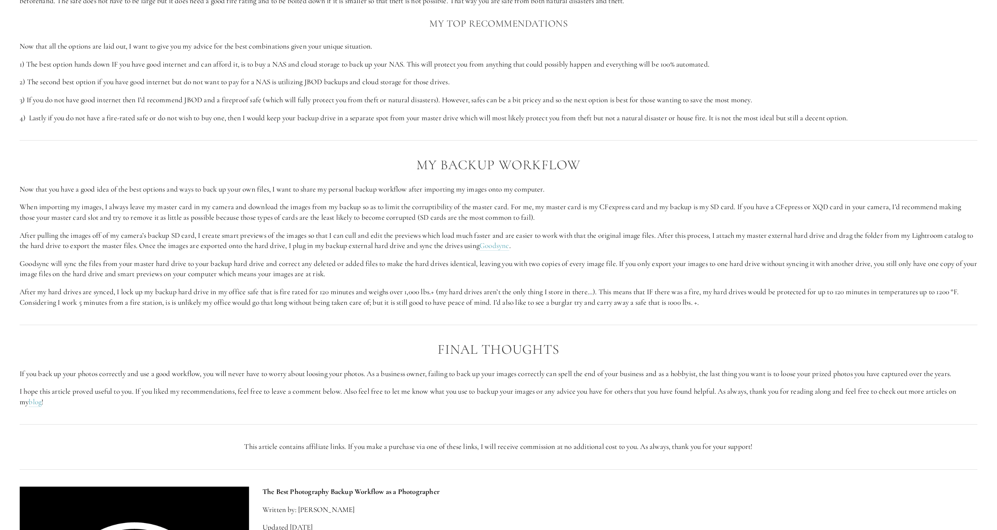 This screenshot has height=530, width=997. What do you see at coordinates (499, 46) in the screenshot?
I see `p: Now that all the options are laid out, I want to give you my advice for the best combinations giv...` at bounding box center [499, 46].